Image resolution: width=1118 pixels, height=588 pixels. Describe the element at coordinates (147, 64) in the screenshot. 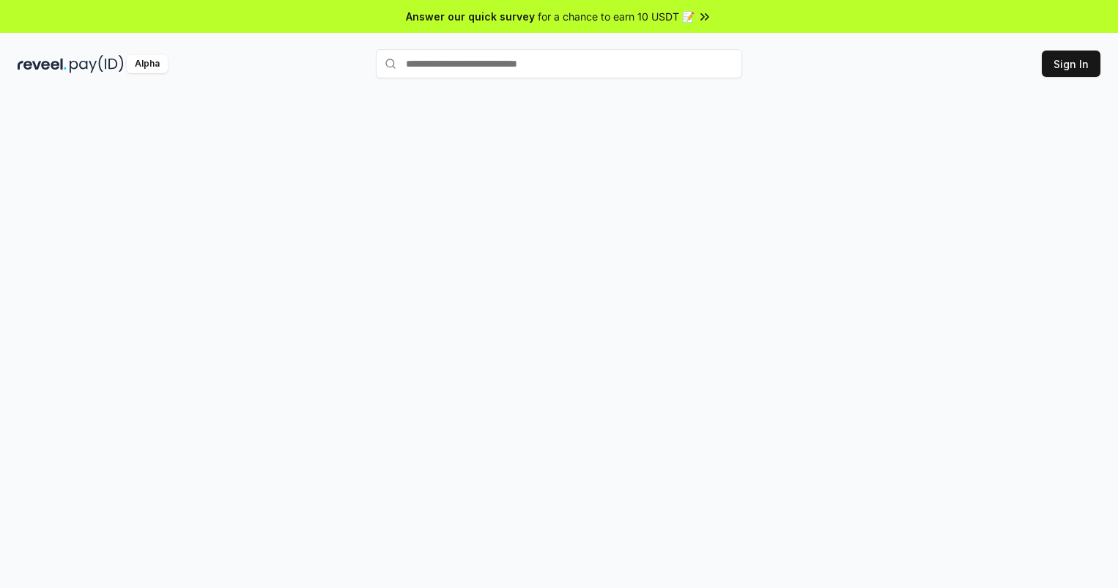

I see `div: Alpha` at that location.